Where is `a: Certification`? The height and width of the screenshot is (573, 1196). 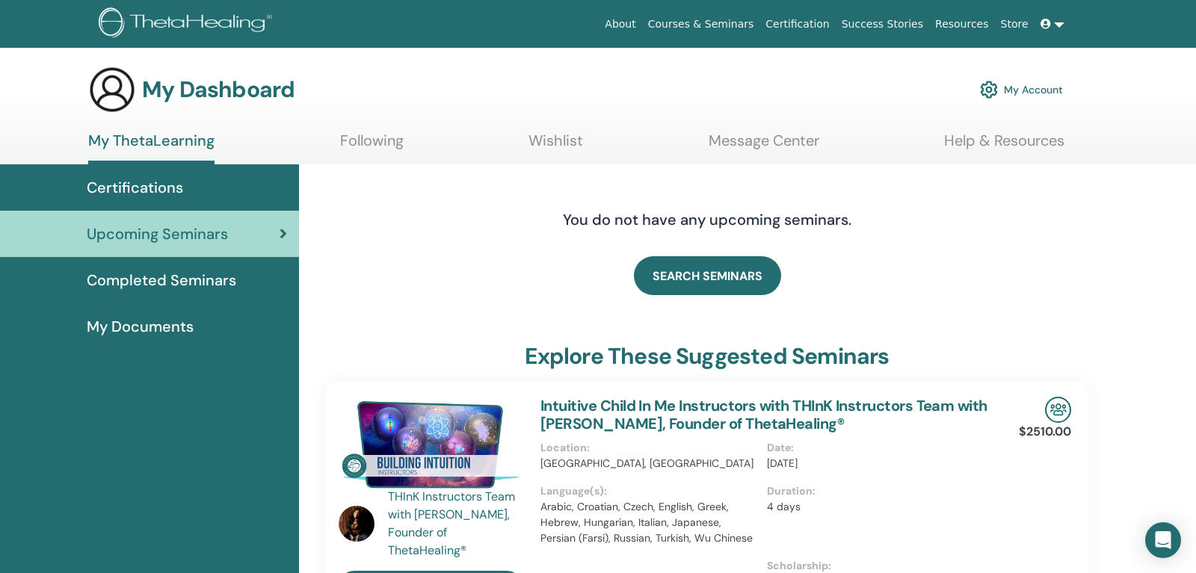 a: Certification is located at coordinates (797, 24).